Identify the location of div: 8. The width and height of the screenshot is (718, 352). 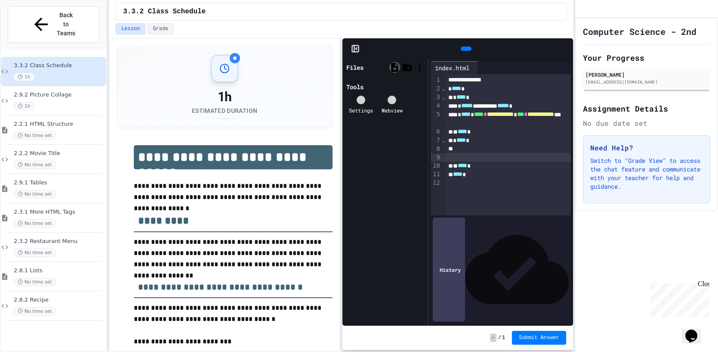
(436, 149).